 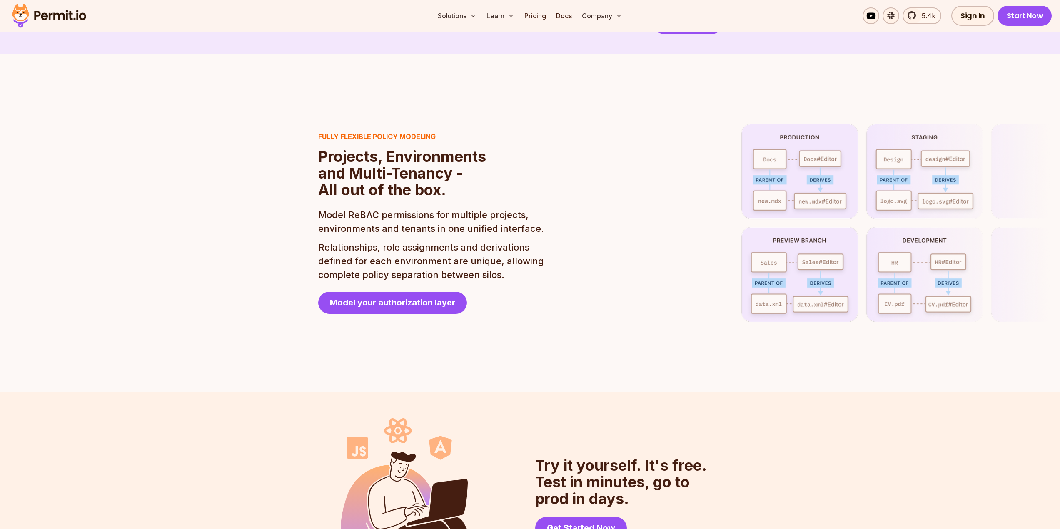 I want to click on button: Learn, so click(x=500, y=16).